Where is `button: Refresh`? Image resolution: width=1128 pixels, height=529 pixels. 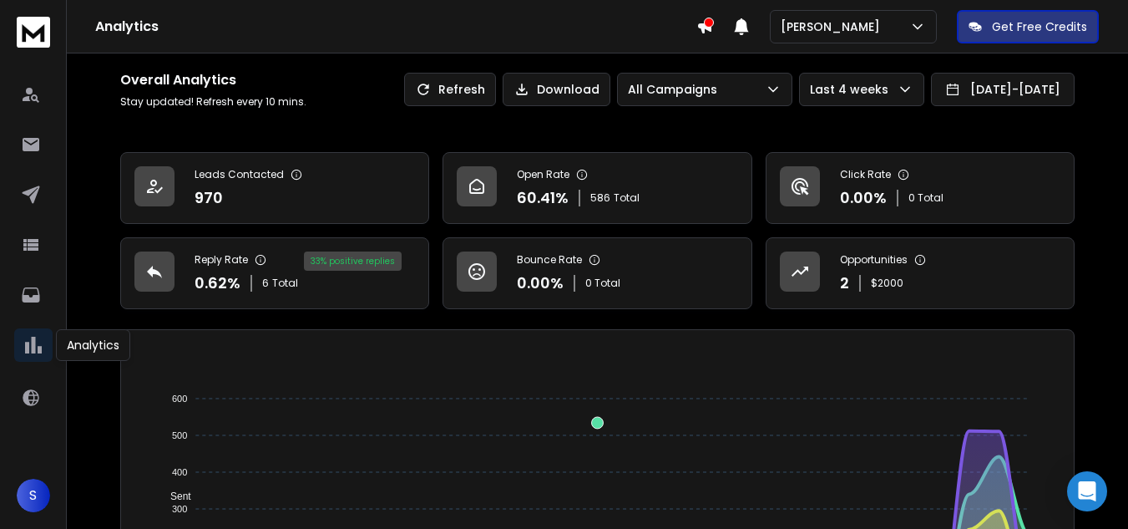 button: Refresh is located at coordinates (450, 89).